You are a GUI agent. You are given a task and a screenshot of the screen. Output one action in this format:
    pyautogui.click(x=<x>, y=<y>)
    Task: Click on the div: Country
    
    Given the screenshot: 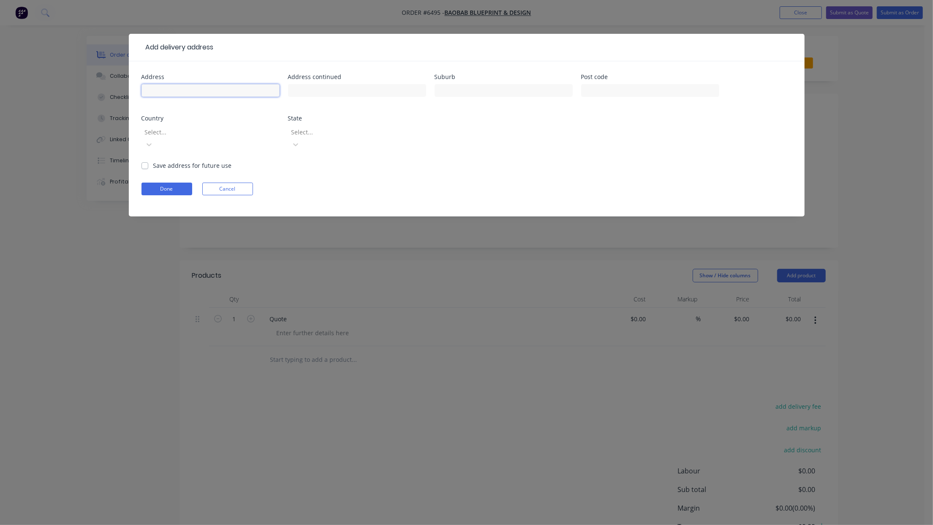 What is the action you would take?
    pyautogui.click(x=210, y=118)
    